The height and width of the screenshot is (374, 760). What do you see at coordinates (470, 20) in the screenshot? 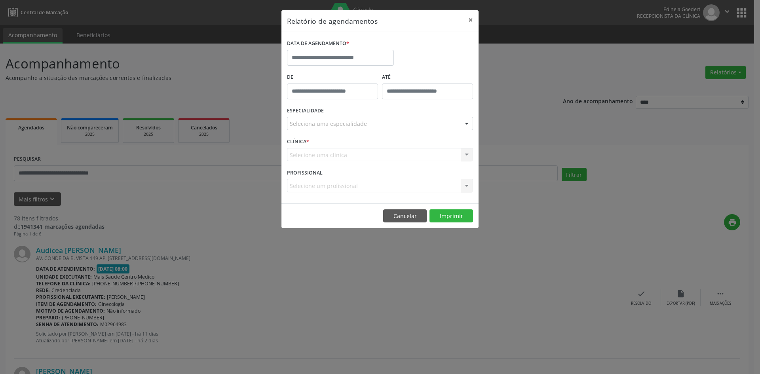
I see `button: Close` at bounding box center [470, 20].